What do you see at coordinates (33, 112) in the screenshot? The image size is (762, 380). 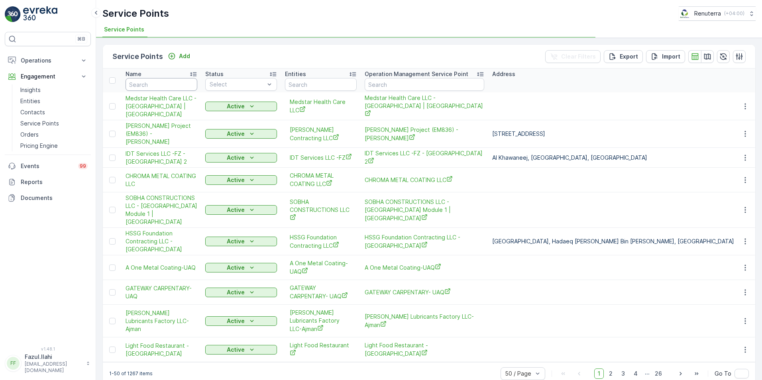 I see `p: Contacts` at bounding box center [33, 112].